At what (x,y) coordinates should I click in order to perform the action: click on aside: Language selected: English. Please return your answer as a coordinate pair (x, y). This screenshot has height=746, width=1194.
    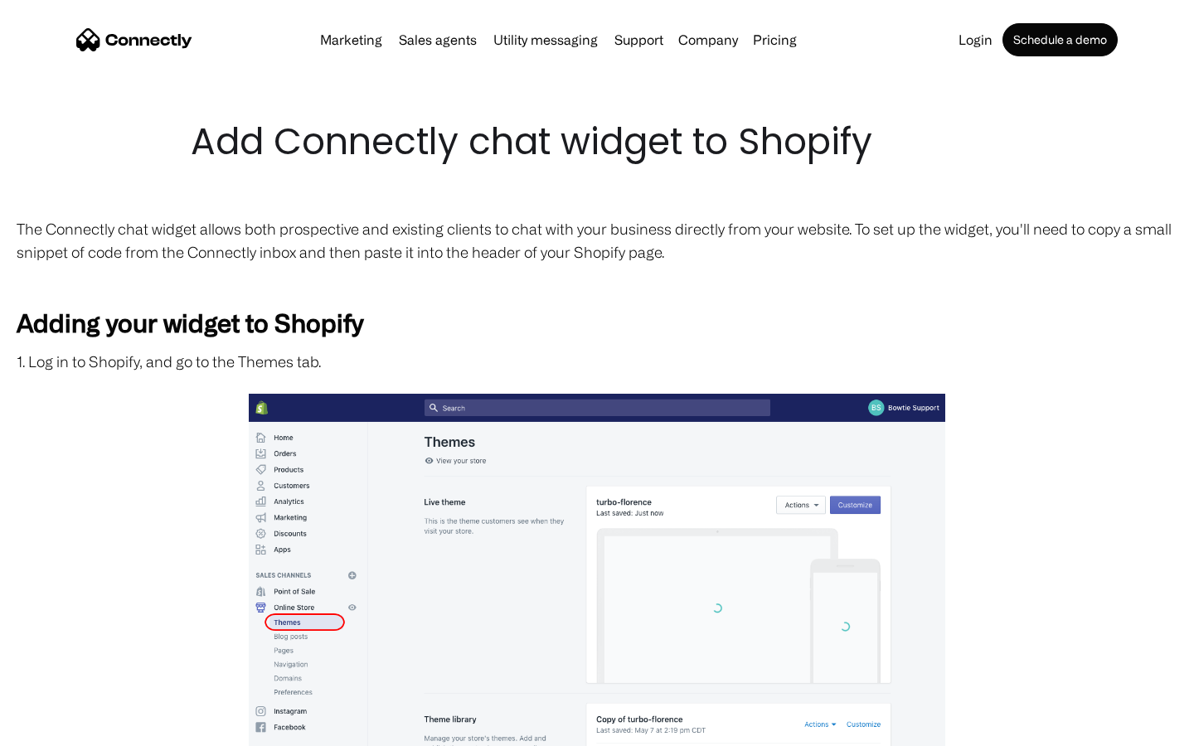
    Looking at the image, I should click on (58, 729).